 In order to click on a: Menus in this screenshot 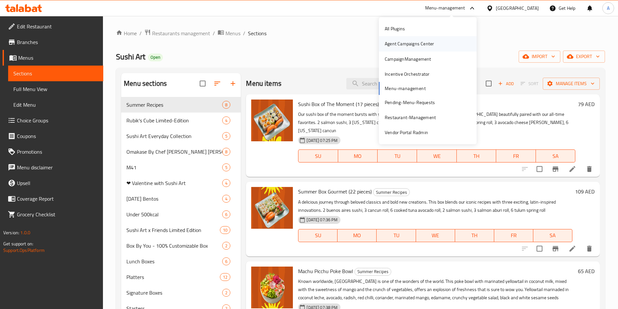, I will do `click(53, 58)`.